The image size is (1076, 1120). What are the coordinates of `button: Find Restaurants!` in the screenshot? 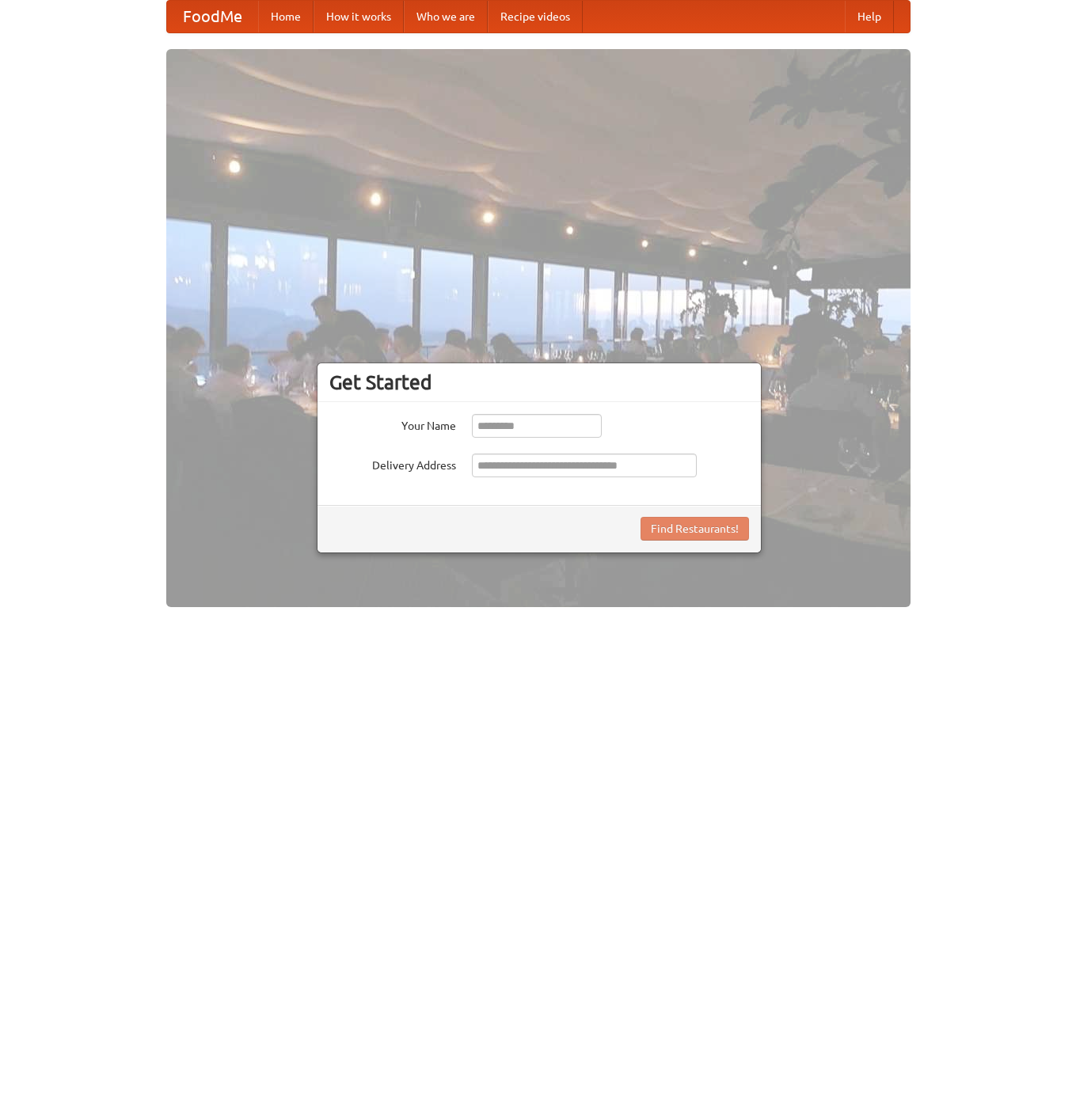 It's located at (694, 529).